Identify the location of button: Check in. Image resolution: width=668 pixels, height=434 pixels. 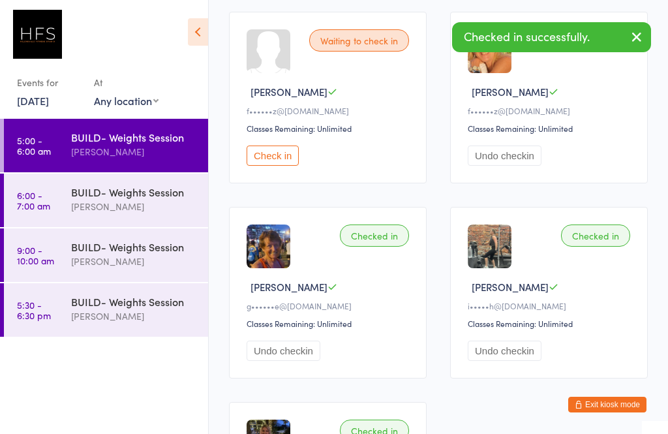
(273, 155).